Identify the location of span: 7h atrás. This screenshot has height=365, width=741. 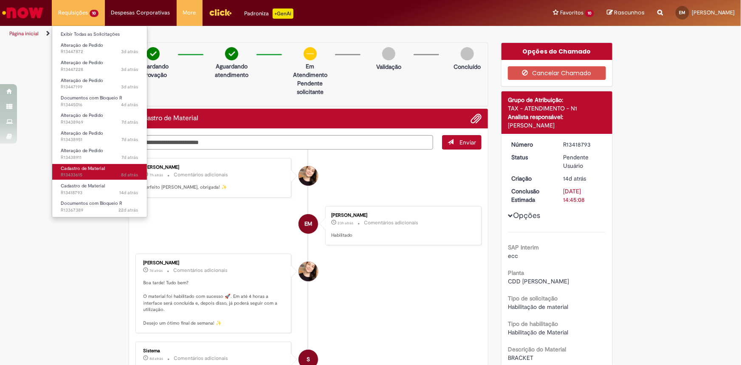
(157, 175).